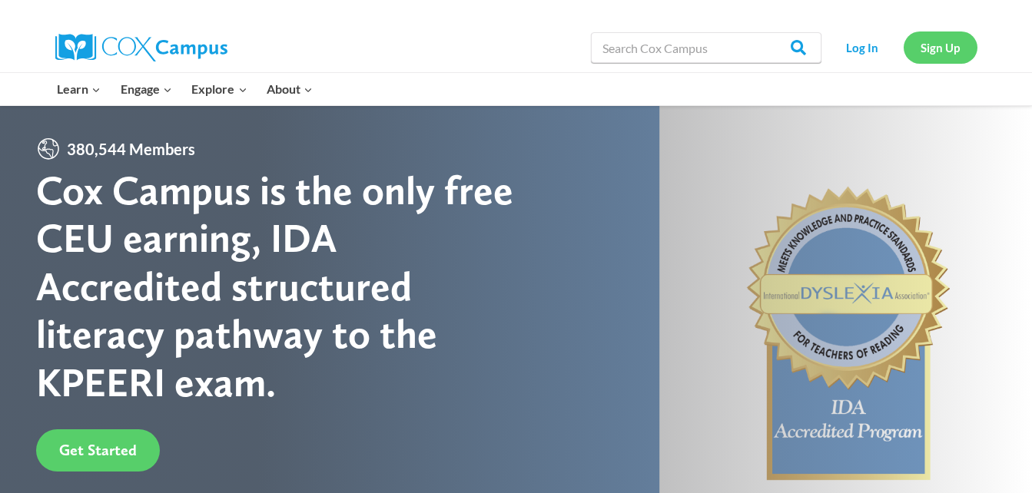 Image resolution: width=1032 pixels, height=493 pixels. I want to click on button: Child menu of Learn, so click(79, 89).